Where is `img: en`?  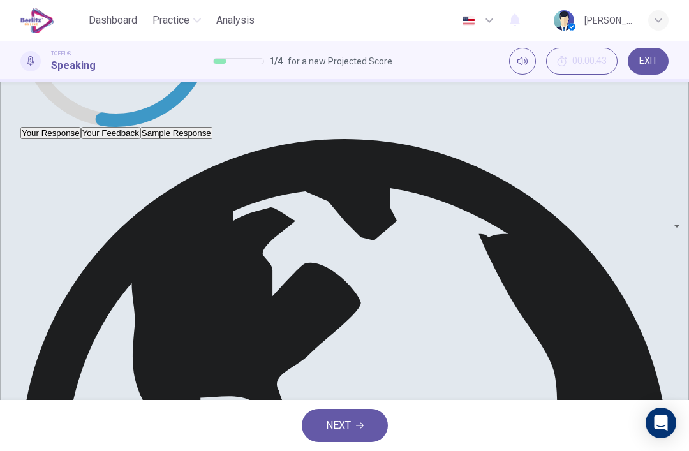 img: en is located at coordinates (468, 20).